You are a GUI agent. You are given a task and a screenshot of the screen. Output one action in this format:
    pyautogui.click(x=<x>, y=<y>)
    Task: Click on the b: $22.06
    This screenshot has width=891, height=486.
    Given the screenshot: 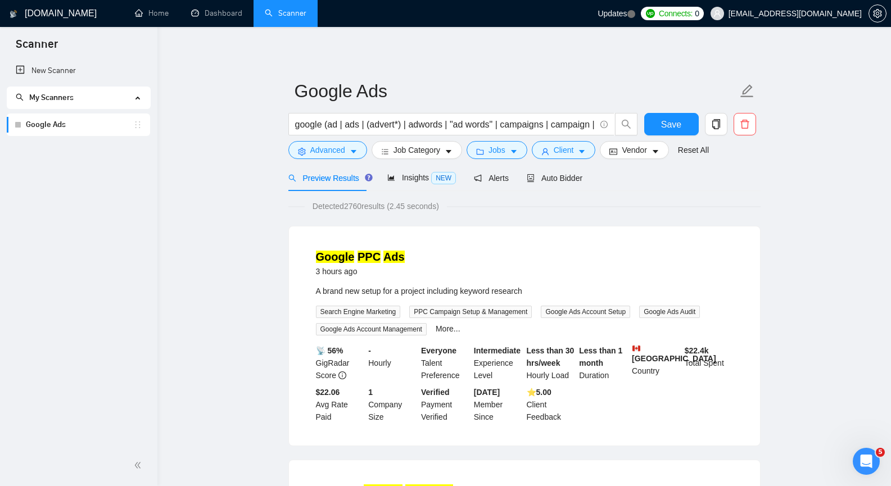 What is the action you would take?
    pyautogui.click(x=328, y=392)
    